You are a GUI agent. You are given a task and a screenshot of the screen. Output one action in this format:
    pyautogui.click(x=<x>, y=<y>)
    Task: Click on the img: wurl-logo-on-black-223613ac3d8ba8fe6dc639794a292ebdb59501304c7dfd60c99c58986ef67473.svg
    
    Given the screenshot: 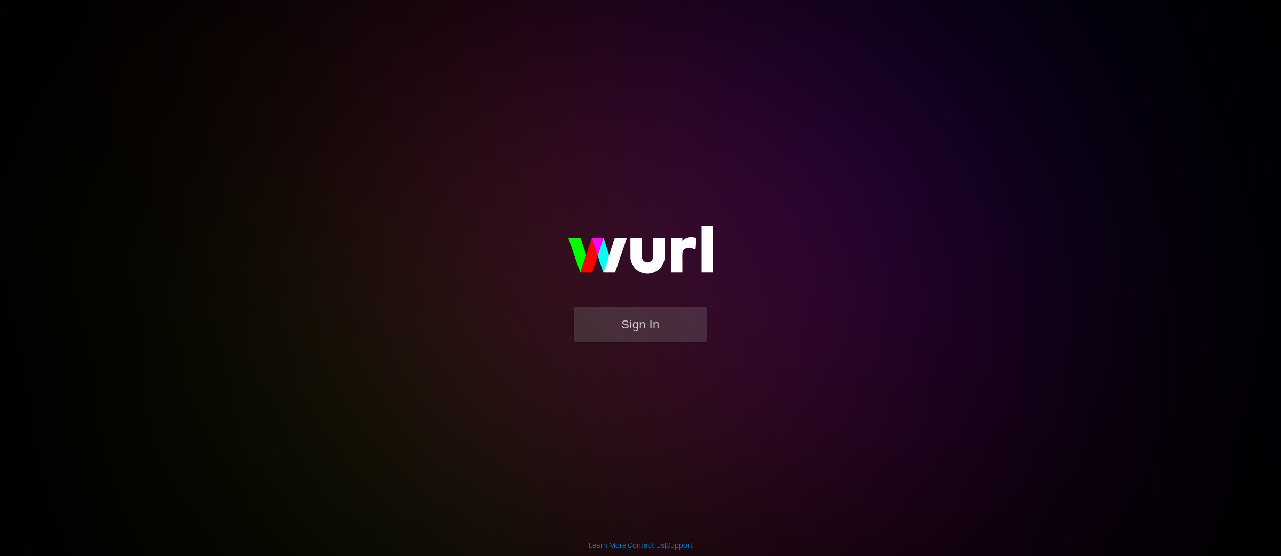 What is the action you would take?
    pyautogui.click(x=640, y=255)
    